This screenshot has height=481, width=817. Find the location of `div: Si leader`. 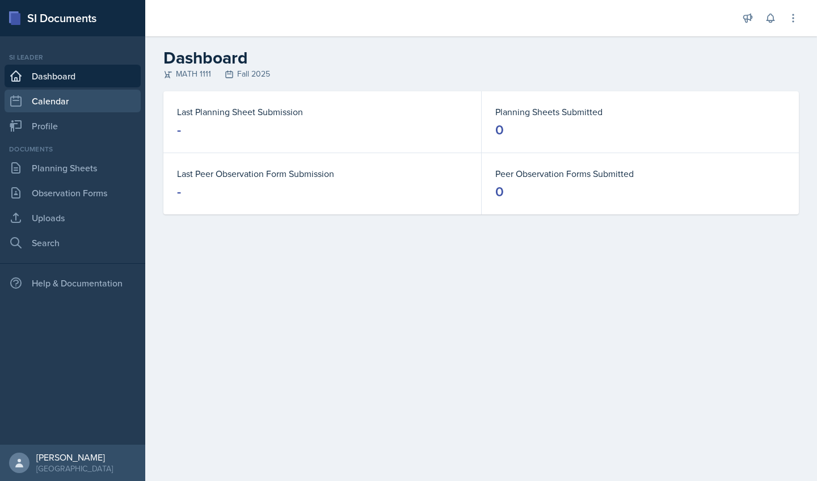

div: Si leader is located at coordinates (73, 57).